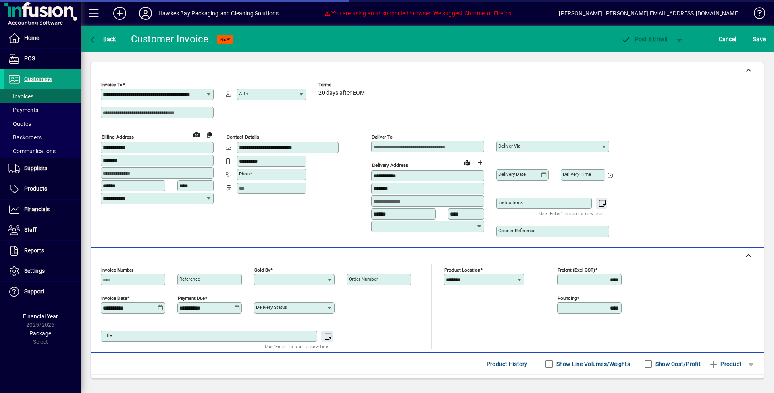 Image resolution: width=774 pixels, height=393 pixels. Describe the element at coordinates (19, 124) in the screenshot. I see `span: Quotes` at that location.